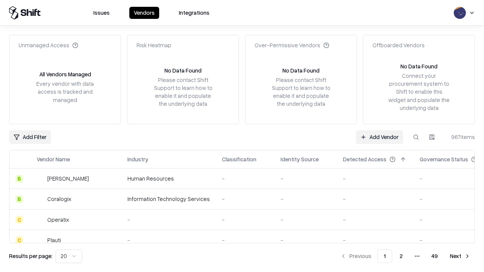  I want to click on div: Offboarded Vendors, so click(399, 45).